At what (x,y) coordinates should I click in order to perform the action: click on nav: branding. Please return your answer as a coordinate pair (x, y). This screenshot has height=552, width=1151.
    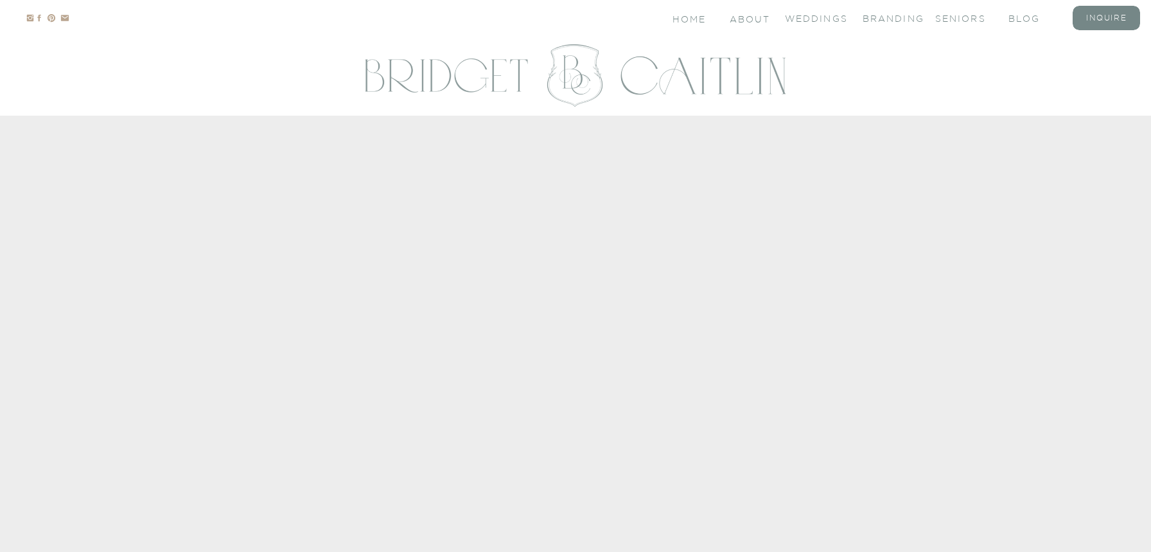
    Looking at the image, I should click on (888, 17).